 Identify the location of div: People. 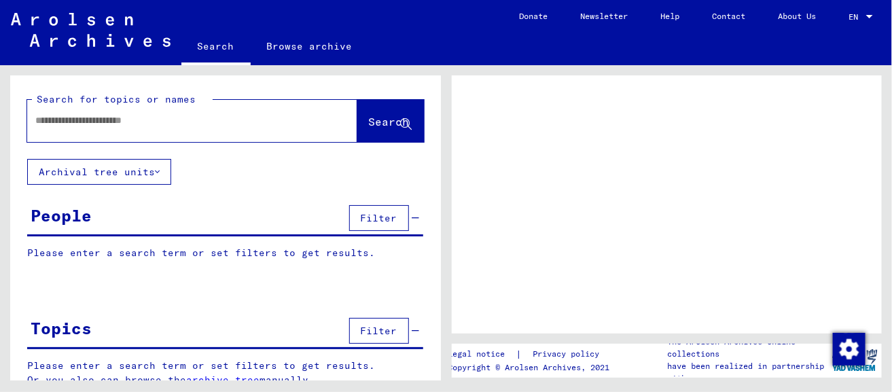
(61, 215).